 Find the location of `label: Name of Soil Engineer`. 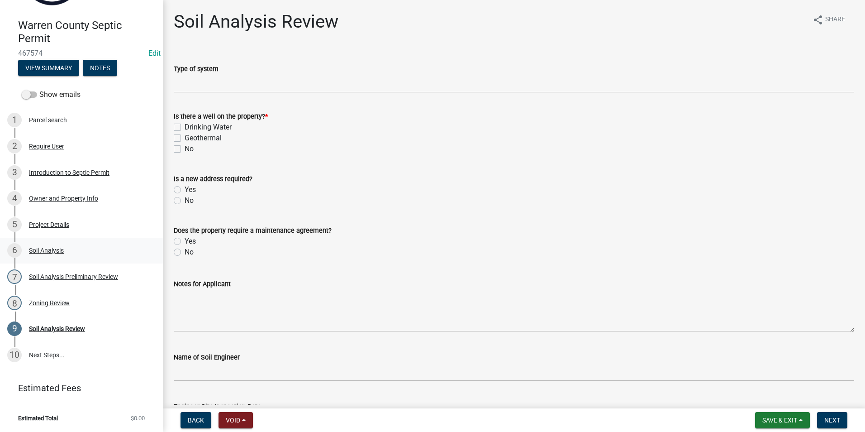

label: Name of Soil Engineer is located at coordinates (207, 357).